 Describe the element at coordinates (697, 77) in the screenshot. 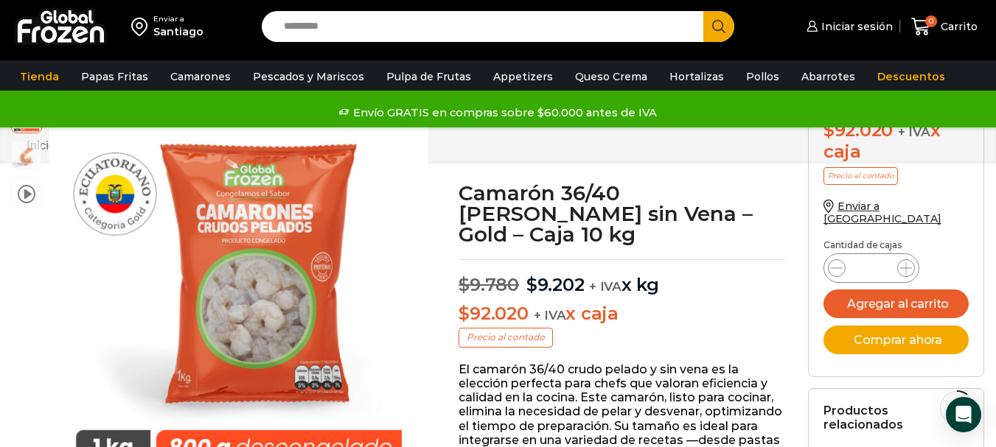

I see `a: Hortalizas` at that location.